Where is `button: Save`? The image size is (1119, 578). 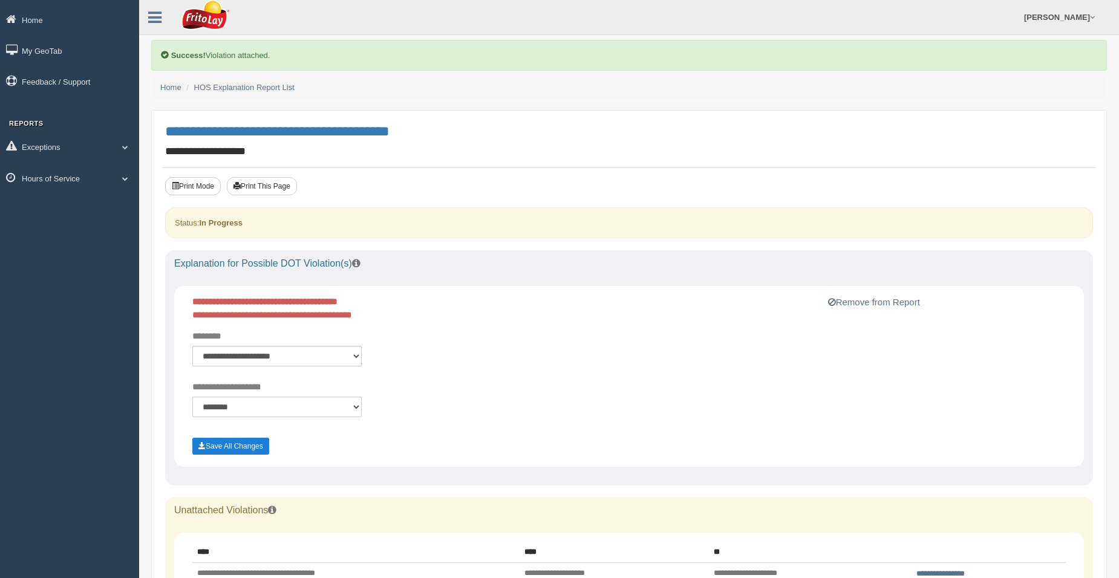 button: Save is located at coordinates (231, 446).